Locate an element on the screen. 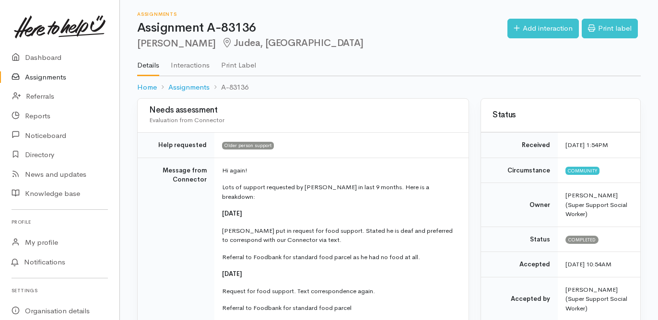  p: Referral to Foodbank for standard food parcel is located at coordinates (339, 308).